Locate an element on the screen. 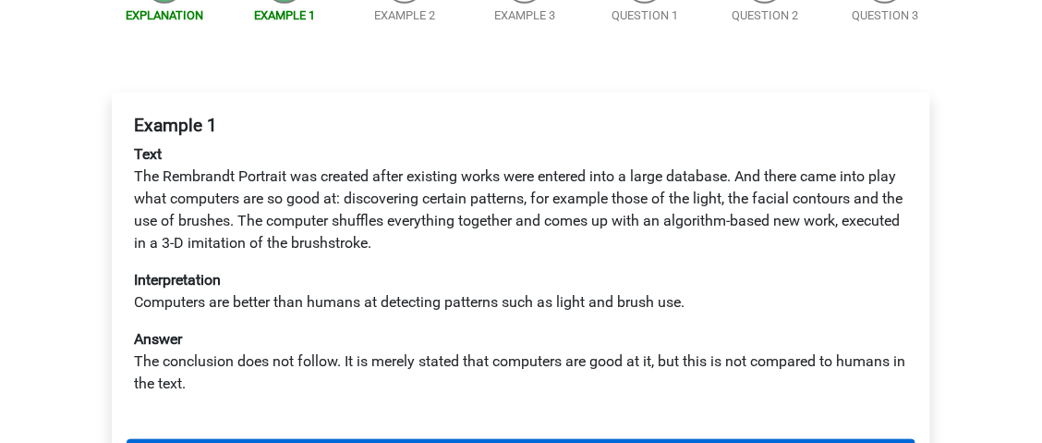 The width and height of the screenshot is (1042, 443). a: Question 1 is located at coordinates (645, 15).